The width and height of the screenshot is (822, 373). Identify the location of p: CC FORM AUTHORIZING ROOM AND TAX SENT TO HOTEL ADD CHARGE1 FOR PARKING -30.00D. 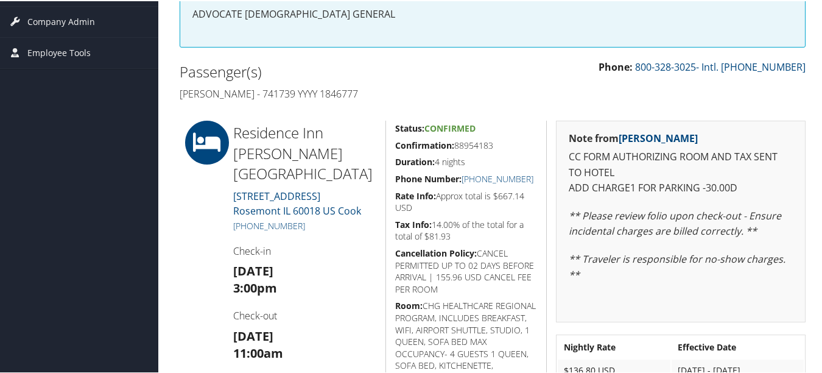
(681, 171).